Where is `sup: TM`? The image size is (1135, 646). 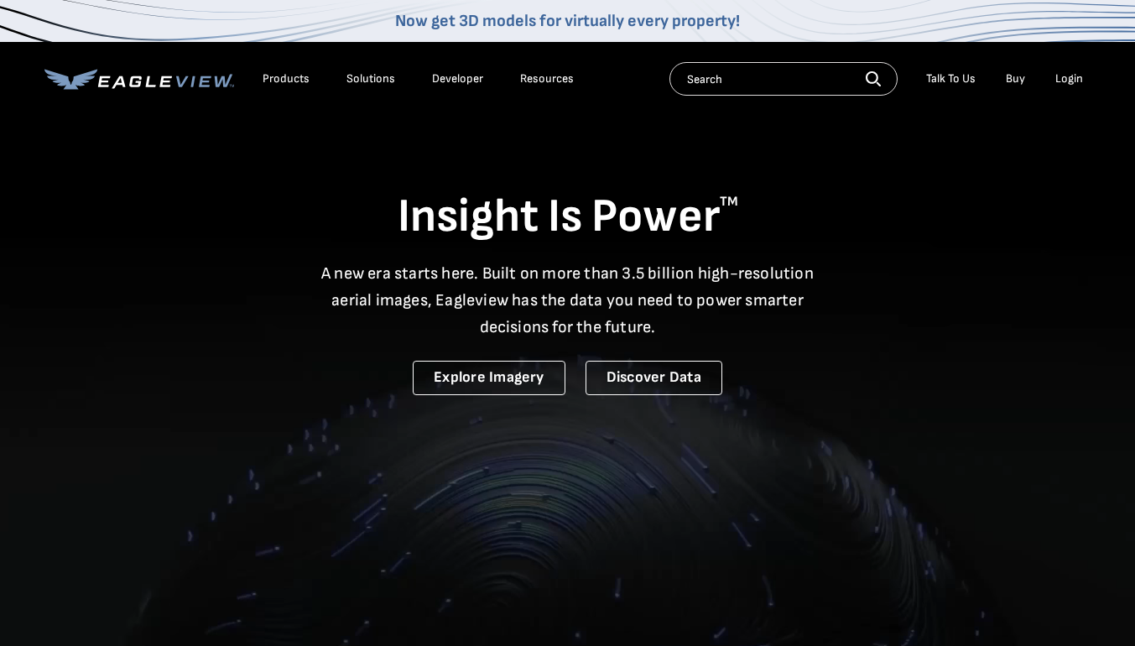
sup: TM is located at coordinates (729, 201).